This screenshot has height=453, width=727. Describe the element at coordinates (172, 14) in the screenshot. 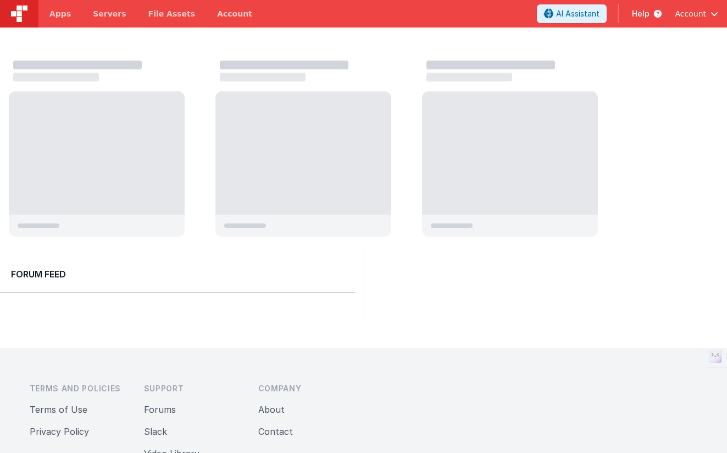

I see `span: File Assets` at that location.